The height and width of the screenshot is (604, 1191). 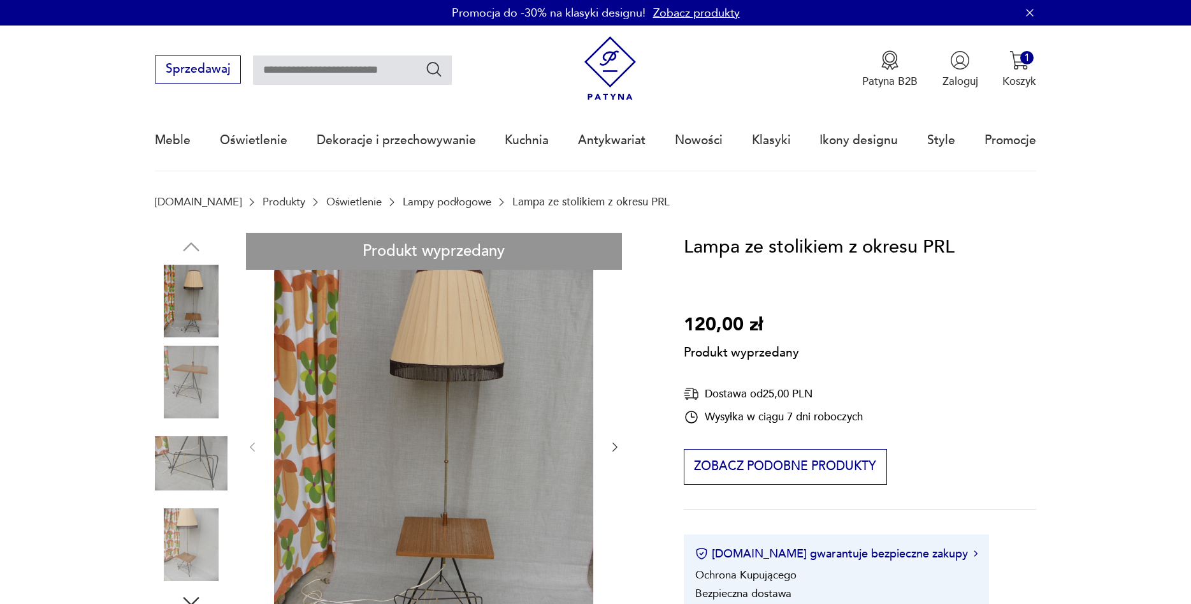 What do you see at coordinates (890, 81) in the screenshot?
I see `p: Patyna B2B` at bounding box center [890, 81].